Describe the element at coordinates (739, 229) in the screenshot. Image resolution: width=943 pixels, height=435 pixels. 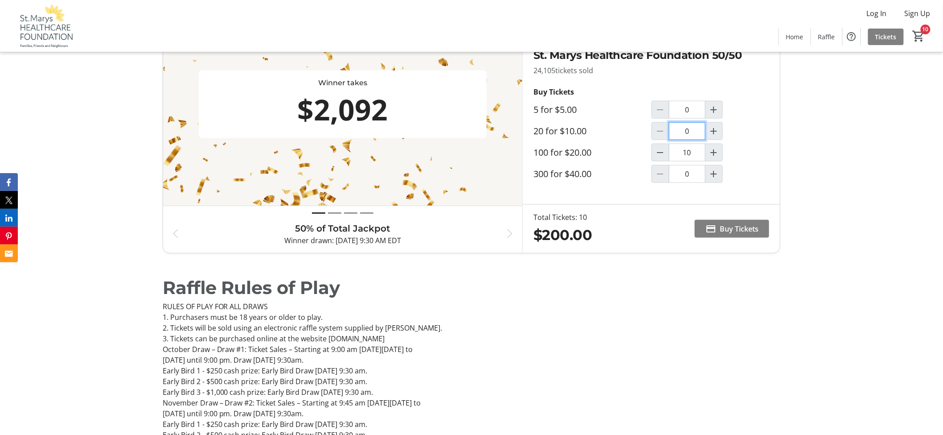
I see `span: Buy Tickets` at that location.